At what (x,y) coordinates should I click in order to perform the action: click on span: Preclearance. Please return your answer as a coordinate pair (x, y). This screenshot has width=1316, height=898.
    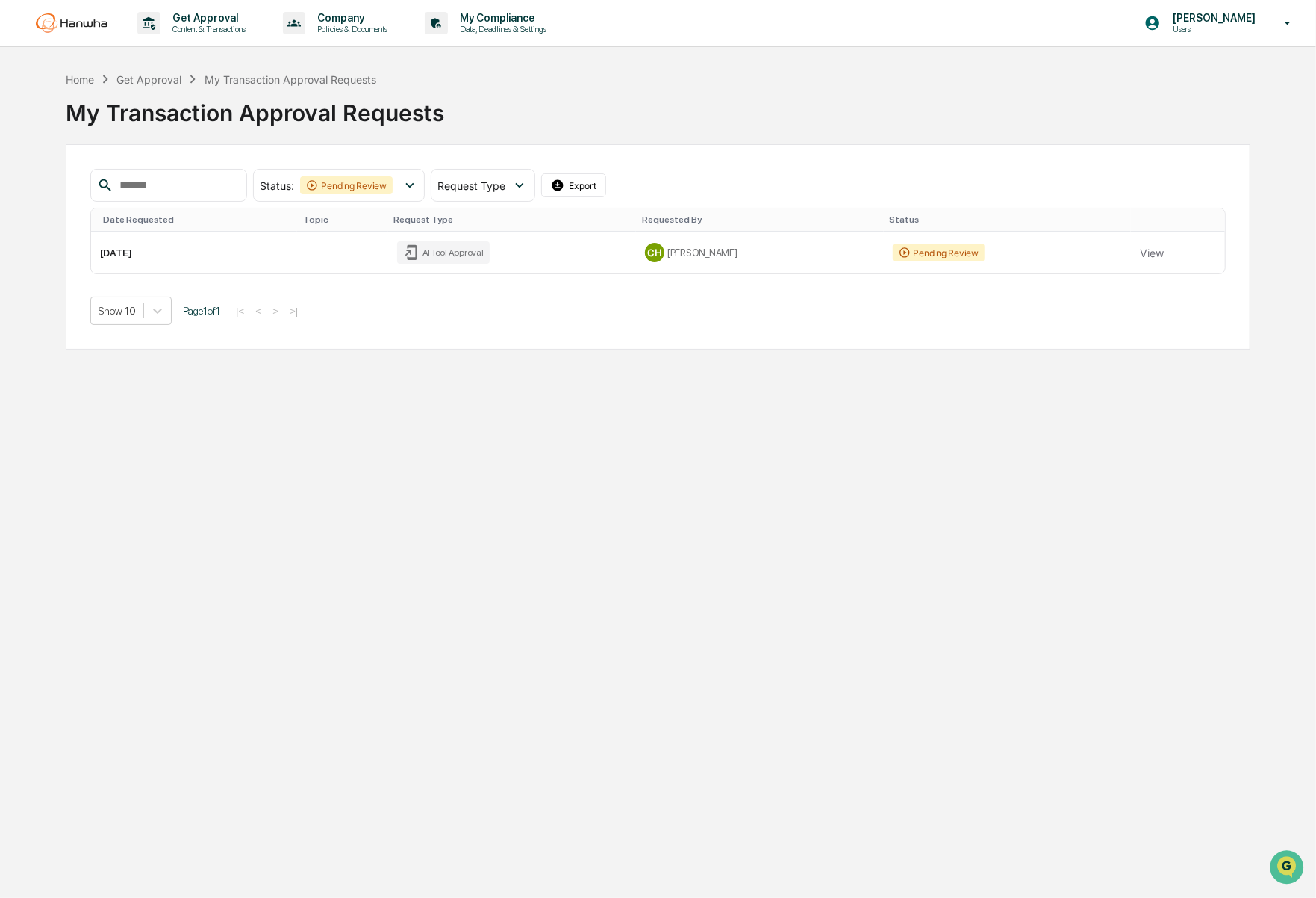
    Looking at the image, I should click on (63, 195).